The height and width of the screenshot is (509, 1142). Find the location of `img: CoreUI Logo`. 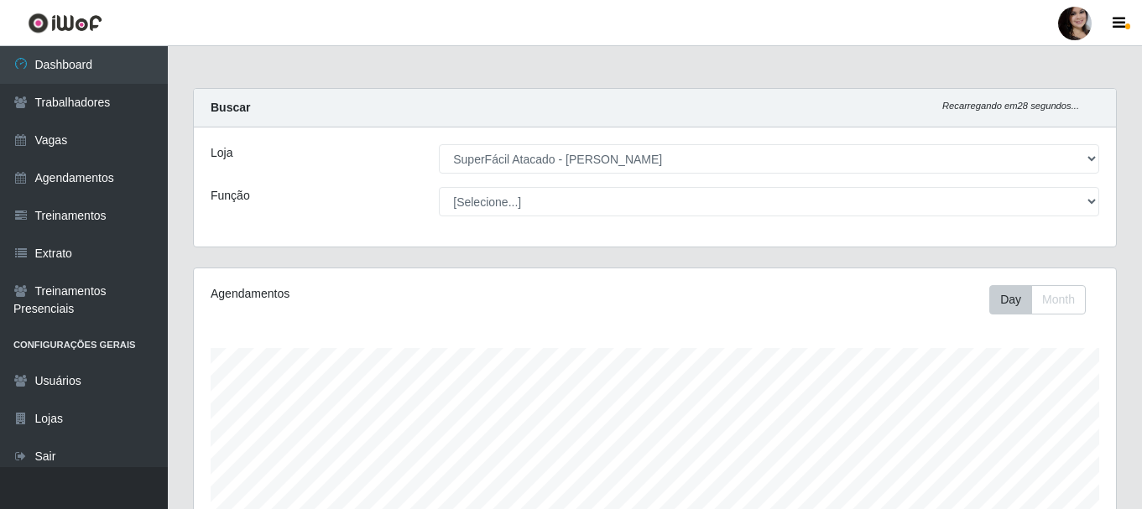

img: CoreUI Logo is located at coordinates (65, 23).